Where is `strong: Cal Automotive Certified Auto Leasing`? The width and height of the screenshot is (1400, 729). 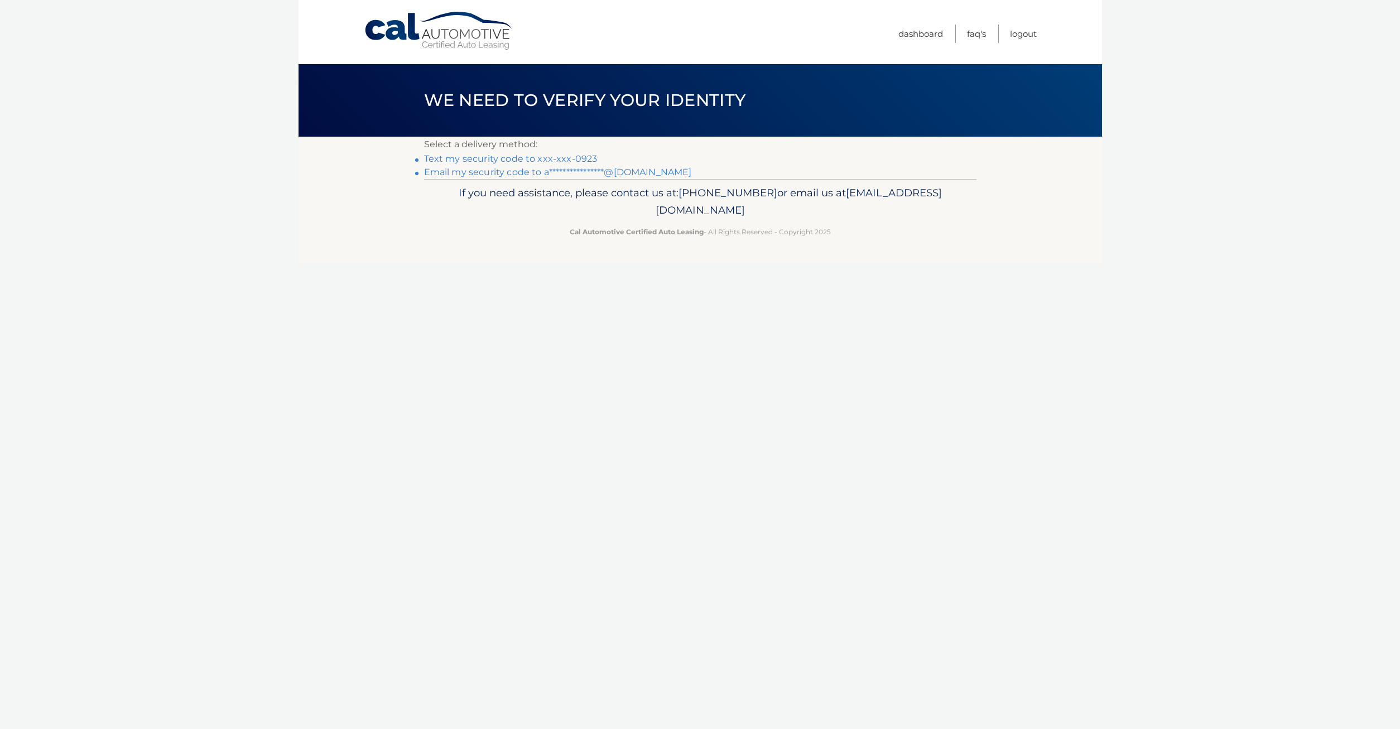 strong: Cal Automotive Certified Auto Leasing is located at coordinates (637, 232).